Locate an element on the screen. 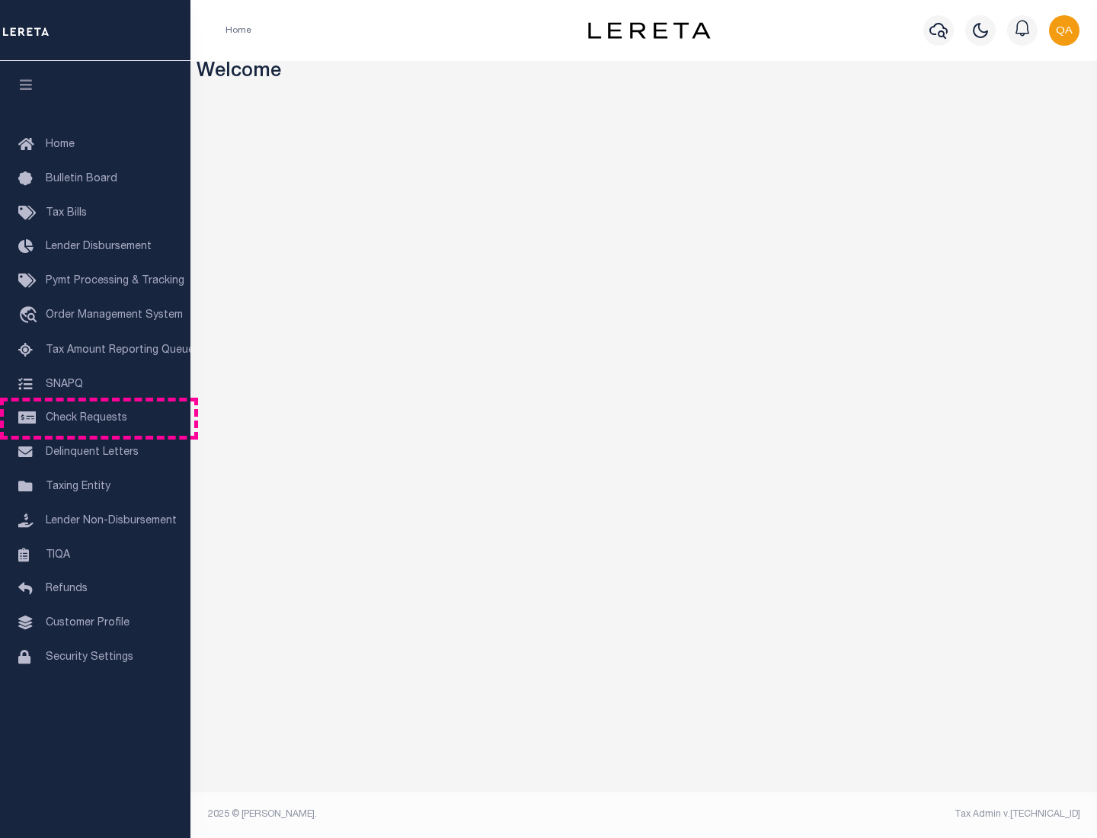  span: Order Management System is located at coordinates (114, 315).